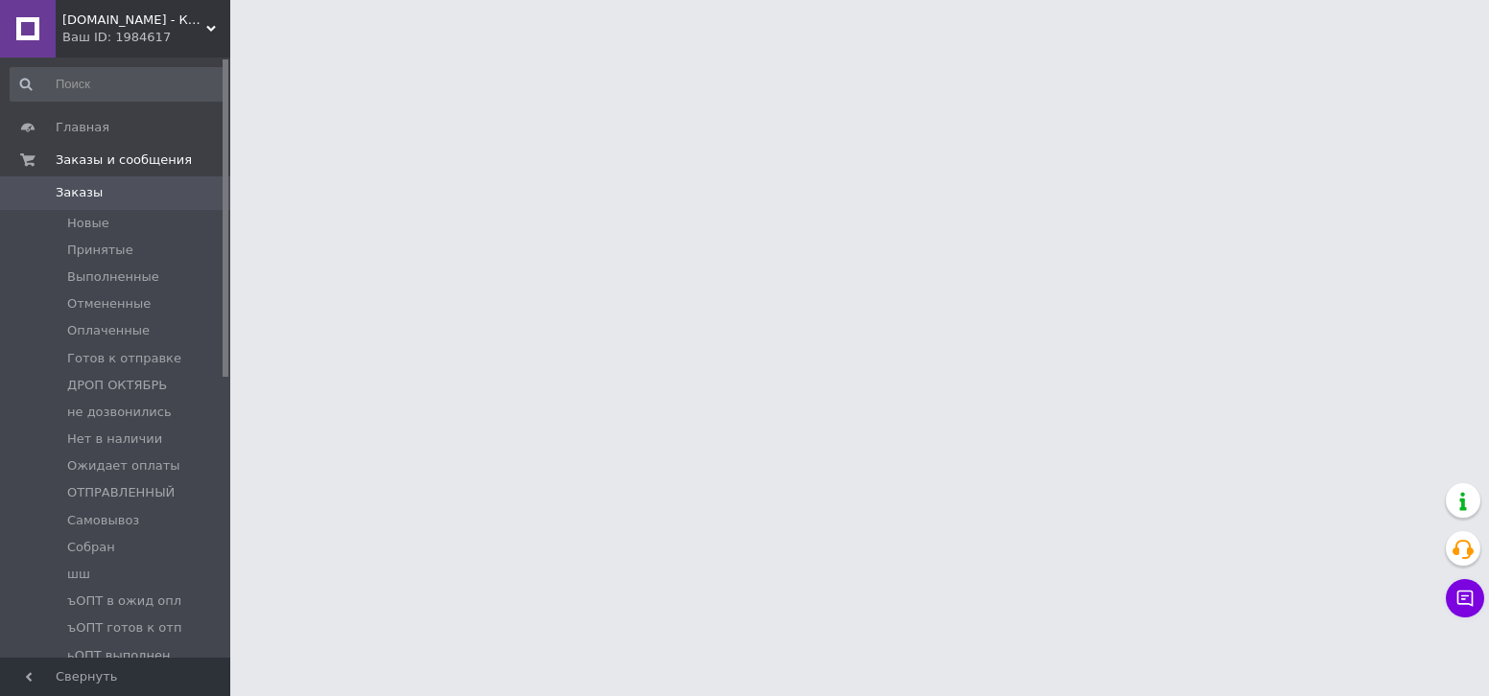 This screenshot has width=1489, height=696. I want to click on span: ъОПТ готов к отп, so click(124, 628).